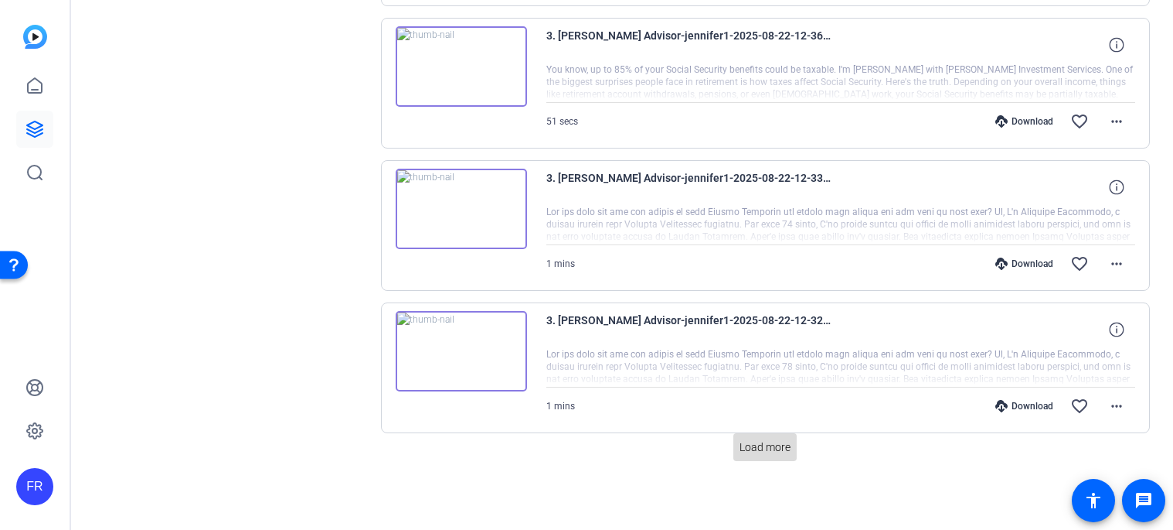 This screenshot has height=530, width=1173. Describe the element at coordinates (35, 486) in the screenshot. I see `div: FR` at that location.